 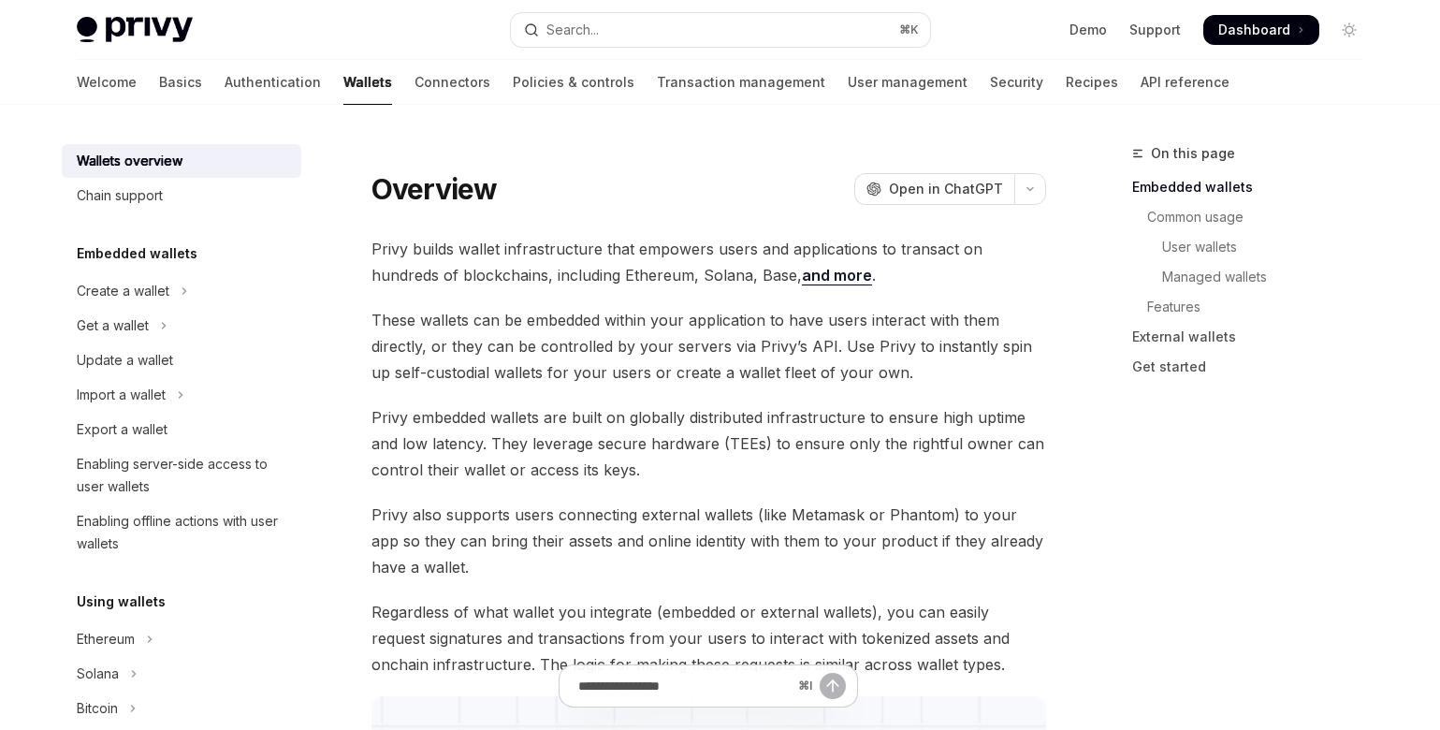 I want to click on div: Import a wallet, so click(x=121, y=395).